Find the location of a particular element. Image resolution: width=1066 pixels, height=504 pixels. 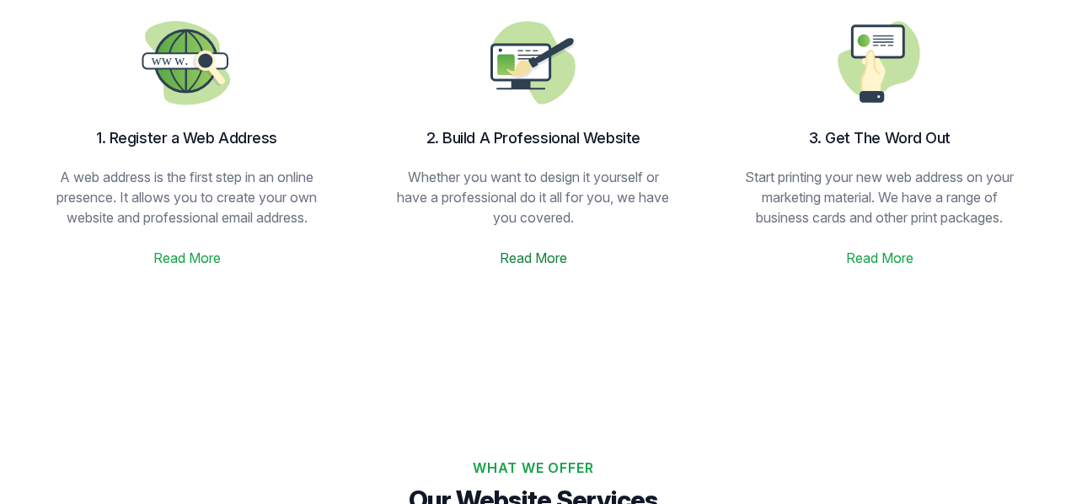

p: Start printing your new web address on your marketing material. We have a range of business cards... is located at coordinates (879, 197).